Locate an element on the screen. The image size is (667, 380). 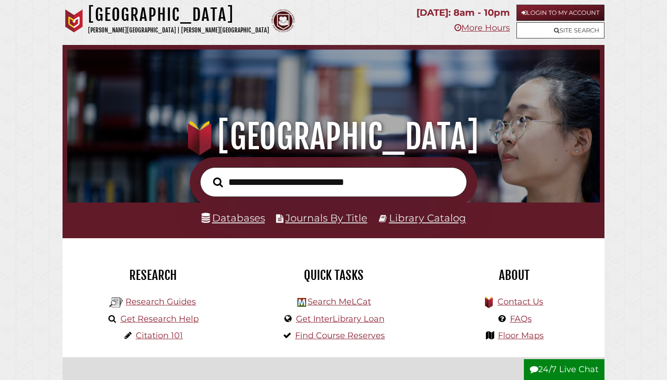
a: Floor Maps is located at coordinates (521, 336).